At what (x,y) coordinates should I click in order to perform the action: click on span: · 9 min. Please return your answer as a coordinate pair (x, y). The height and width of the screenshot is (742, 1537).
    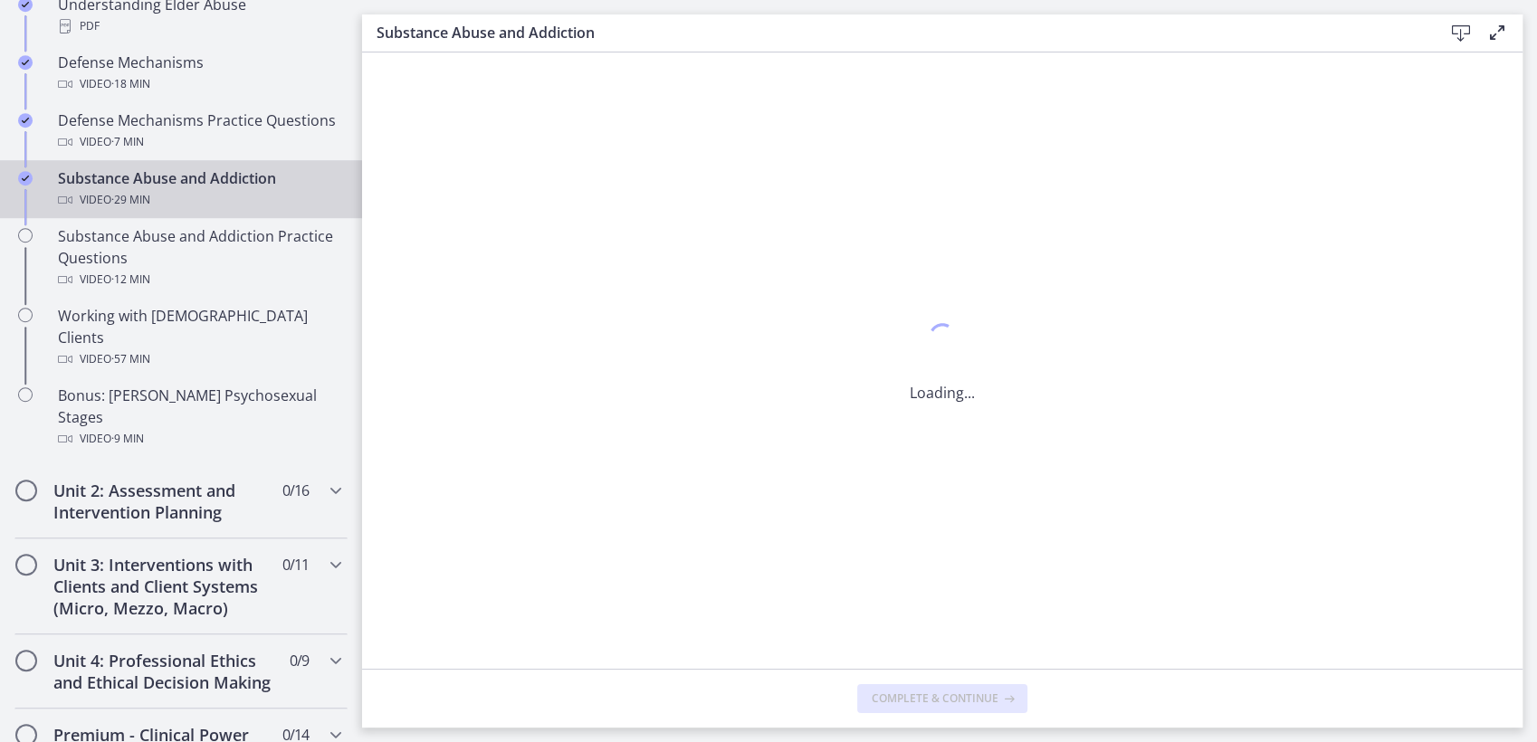
    Looking at the image, I should click on (128, 439).